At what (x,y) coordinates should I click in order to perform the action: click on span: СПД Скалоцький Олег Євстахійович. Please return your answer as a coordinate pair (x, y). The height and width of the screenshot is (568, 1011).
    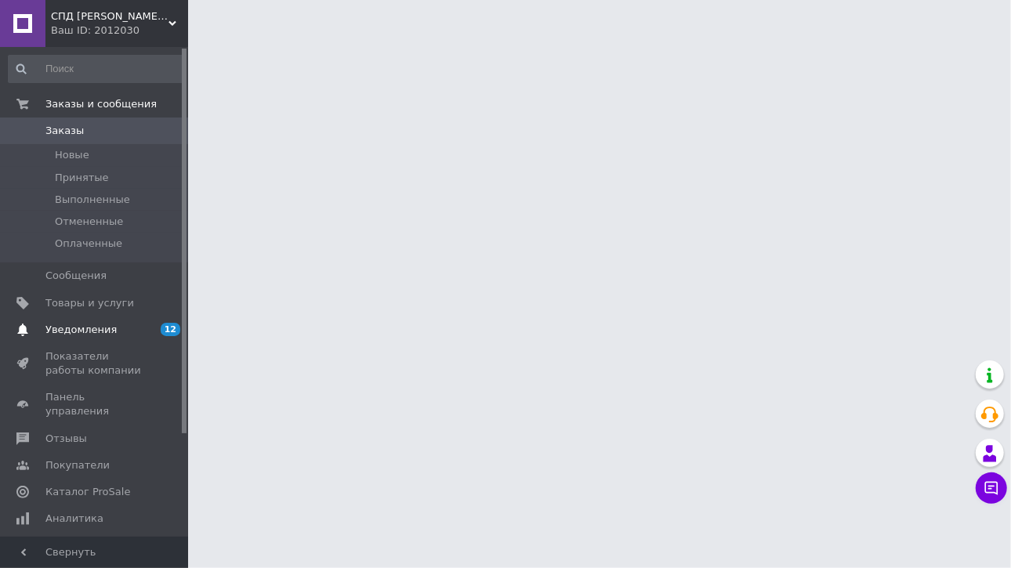
    Looking at the image, I should click on (110, 16).